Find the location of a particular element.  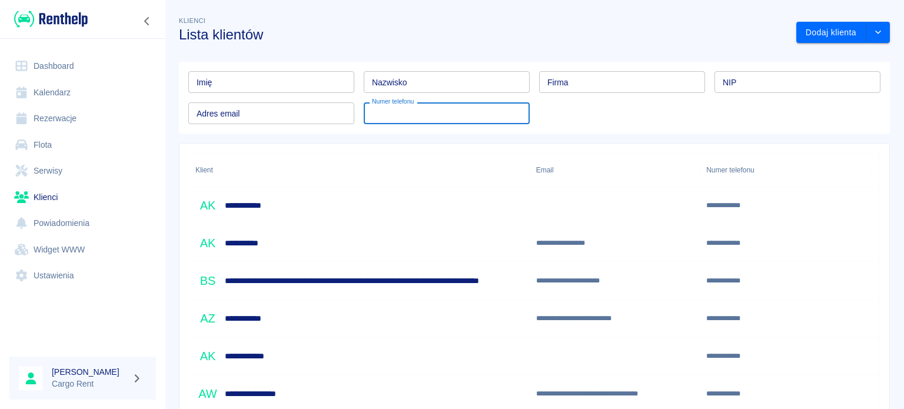

a: Widget WWW is located at coordinates (82, 249).